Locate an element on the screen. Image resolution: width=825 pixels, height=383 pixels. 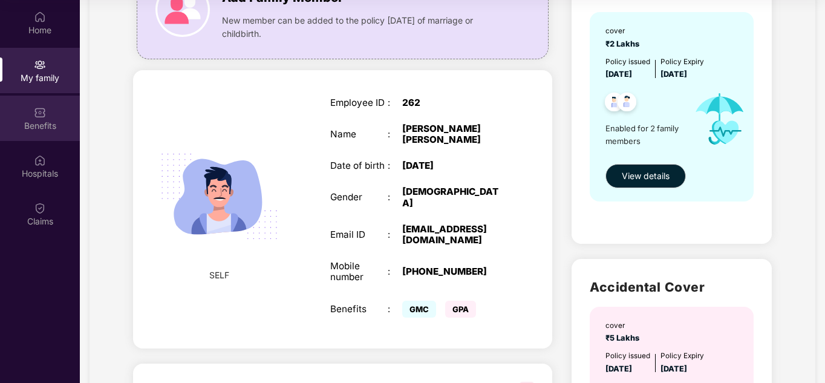
div: 262 is located at coordinates (452, 103).